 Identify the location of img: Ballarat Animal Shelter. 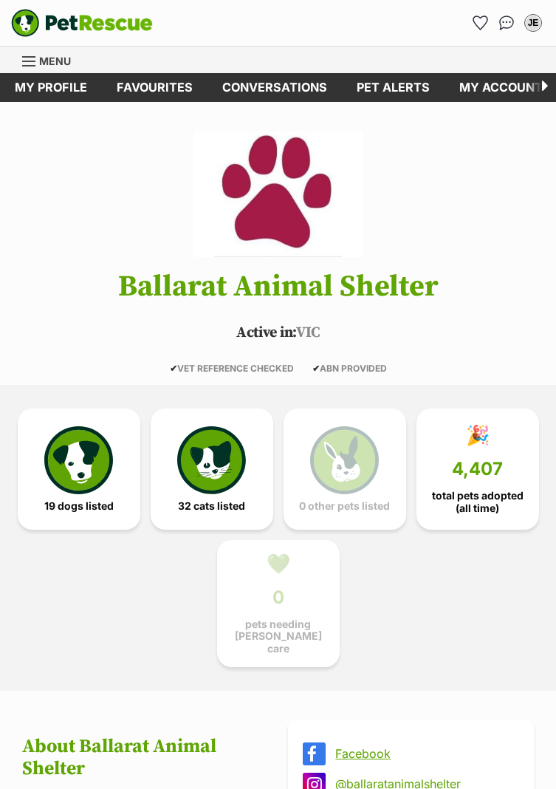
(278, 194).